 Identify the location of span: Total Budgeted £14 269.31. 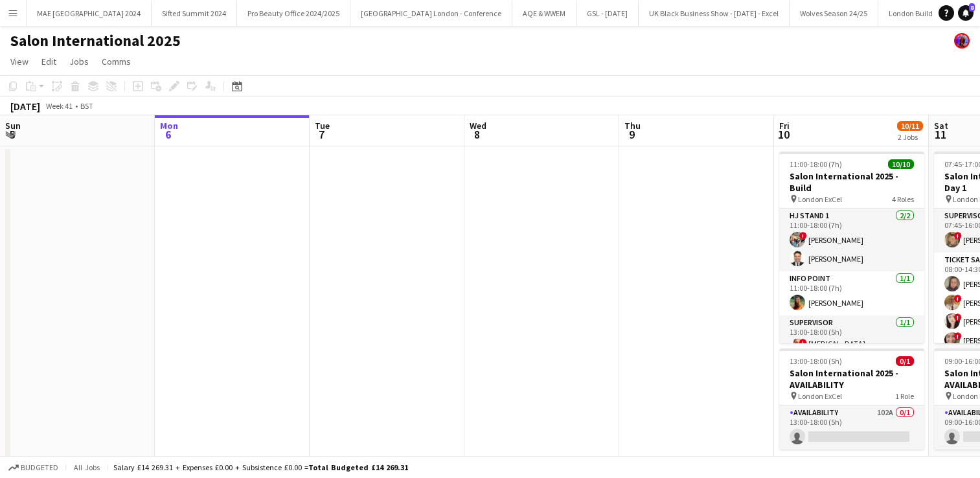
(358, 467).